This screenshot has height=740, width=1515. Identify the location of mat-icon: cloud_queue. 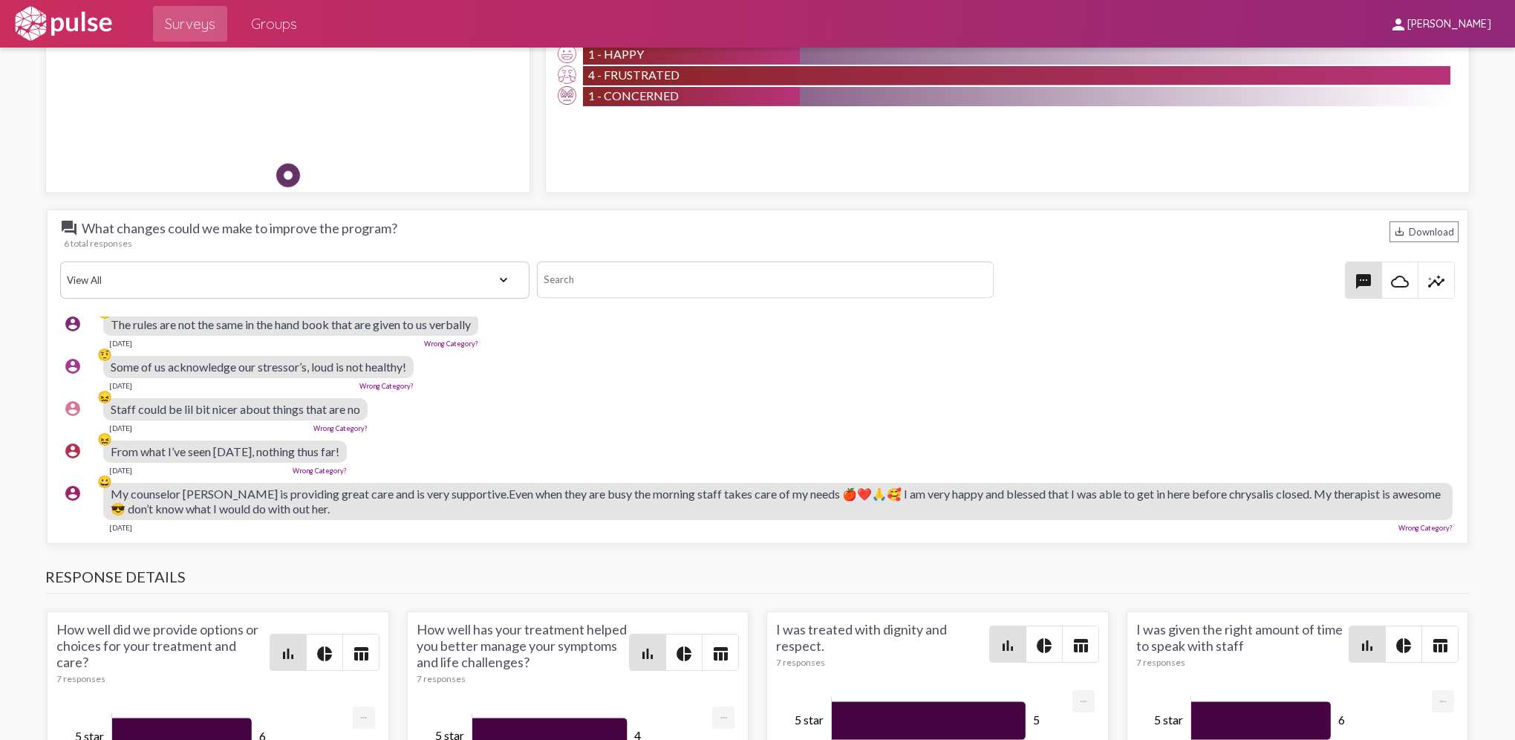
(1400, 282).